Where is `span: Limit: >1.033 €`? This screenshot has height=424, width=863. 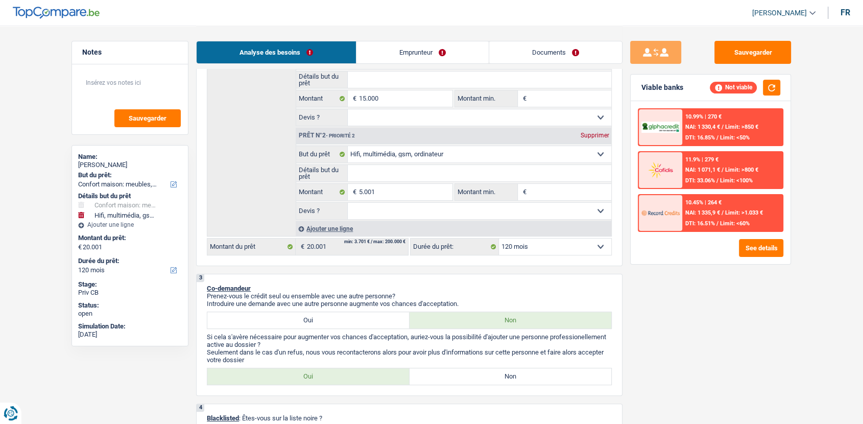 span: Limit: >1.033 € is located at coordinates (744, 212).